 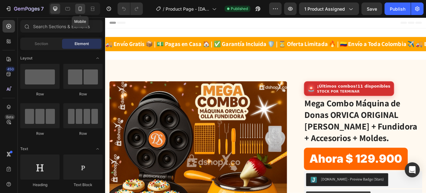 I want to click on button: Save, so click(x=372, y=9).